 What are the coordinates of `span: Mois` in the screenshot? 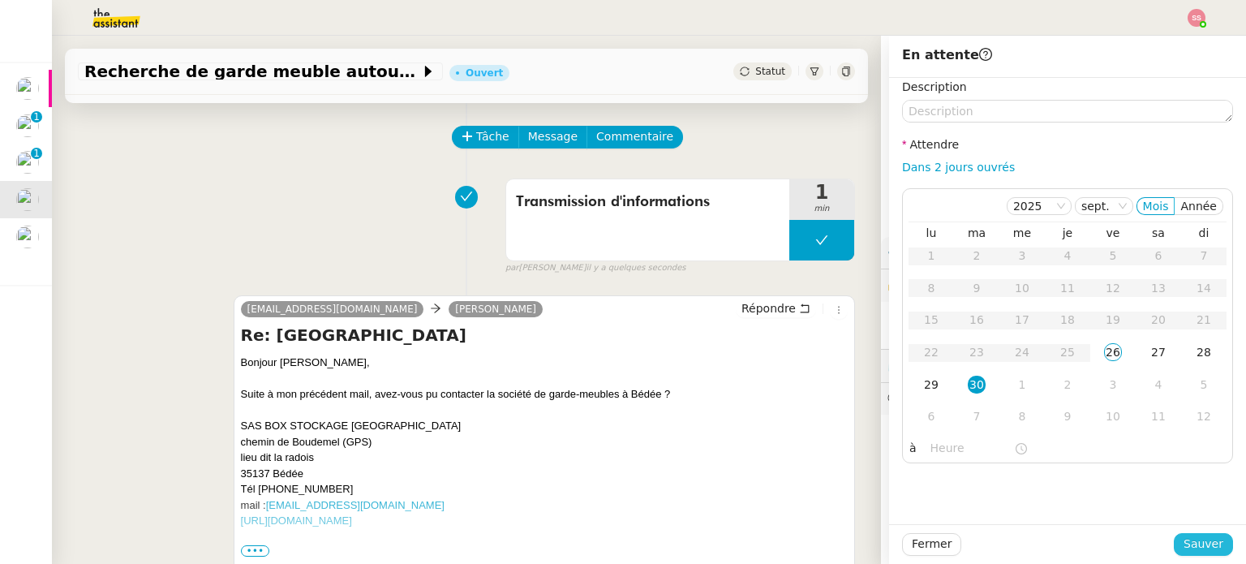 It's located at (1156, 206).